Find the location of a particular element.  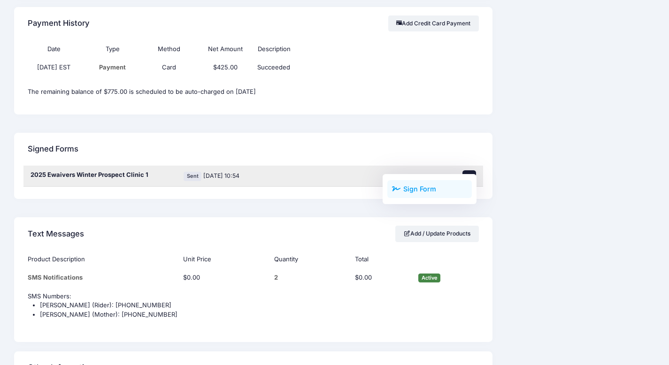

button: Add Credit Card Payment is located at coordinates (433, 23).